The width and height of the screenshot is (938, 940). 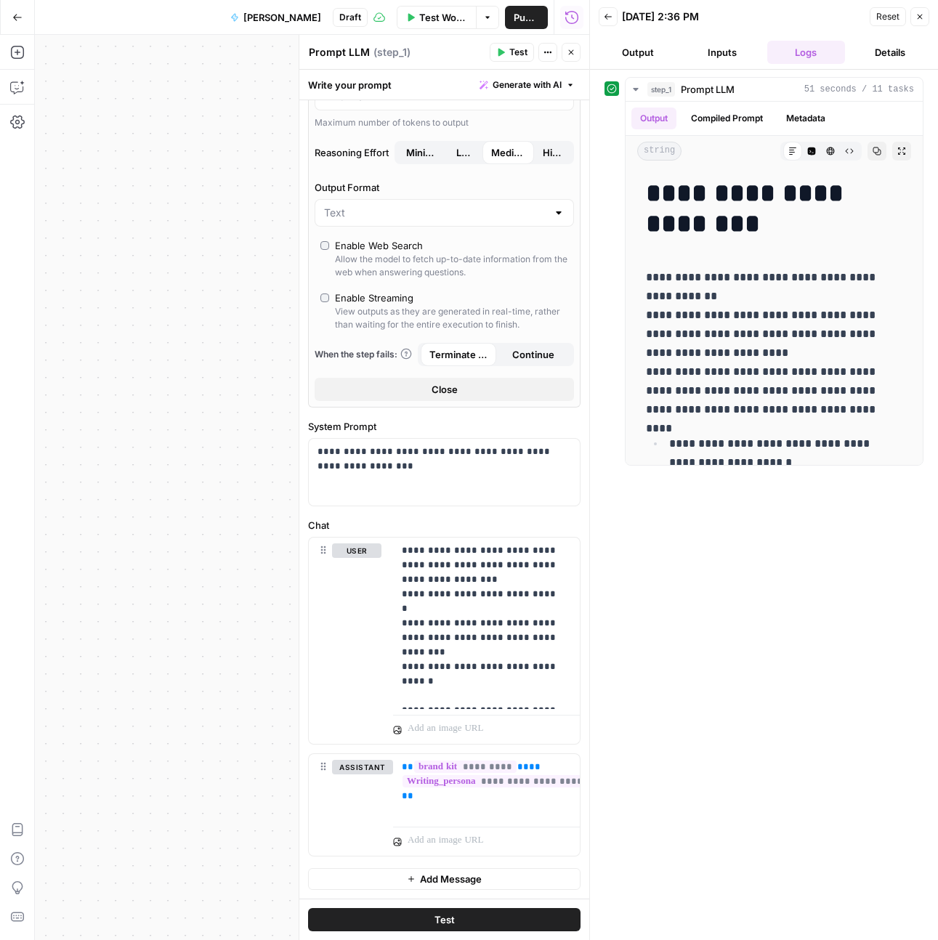 What do you see at coordinates (345, 805) in the screenshot?
I see `div: assistant` at bounding box center [345, 805].